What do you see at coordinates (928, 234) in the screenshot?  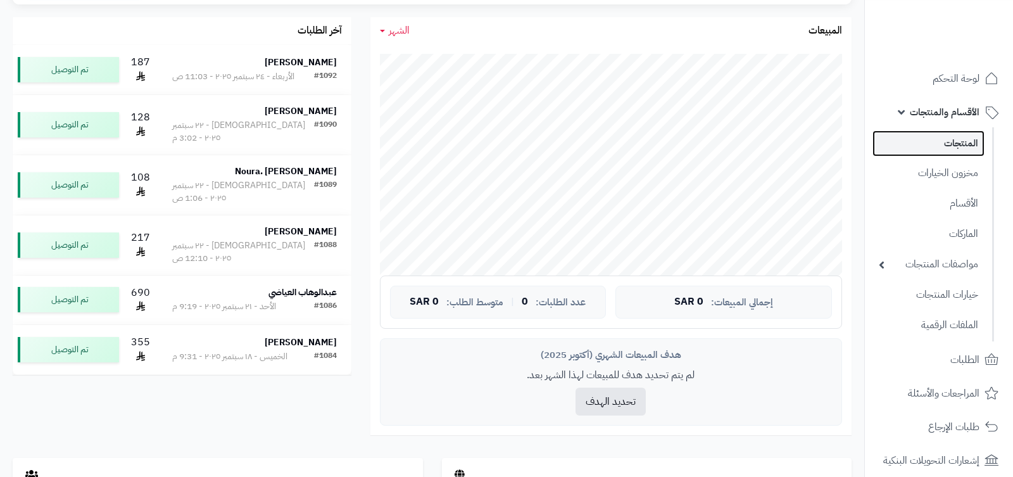 I see `a: الماركات` at bounding box center [928, 234].